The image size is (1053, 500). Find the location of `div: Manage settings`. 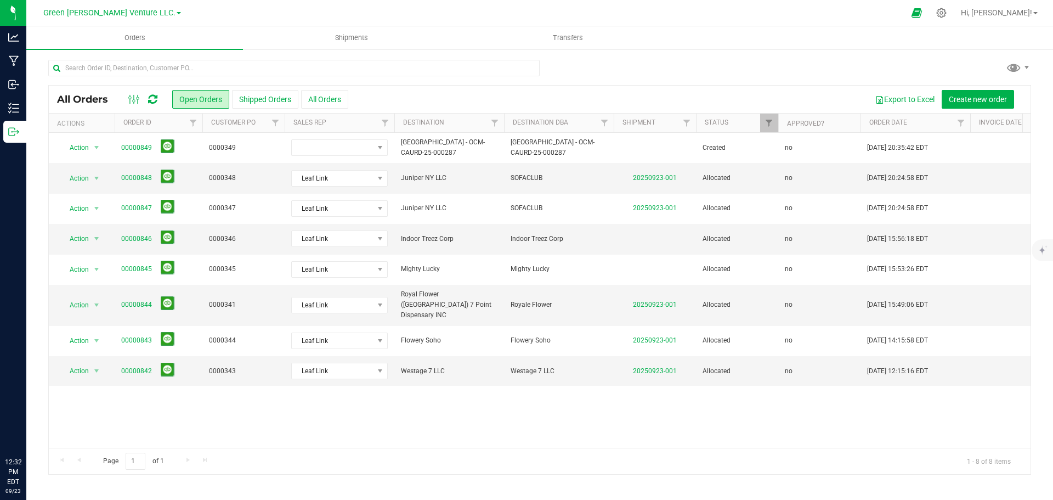

div: Manage settings is located at coordinates (941, 13).